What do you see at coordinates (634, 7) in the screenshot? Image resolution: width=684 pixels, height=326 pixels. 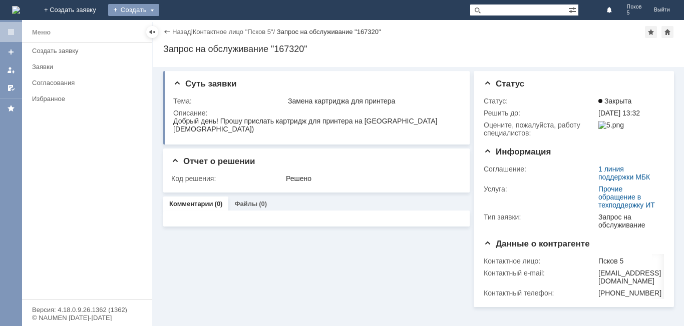 I see `span: Псков` at bounding box center [634, 7].